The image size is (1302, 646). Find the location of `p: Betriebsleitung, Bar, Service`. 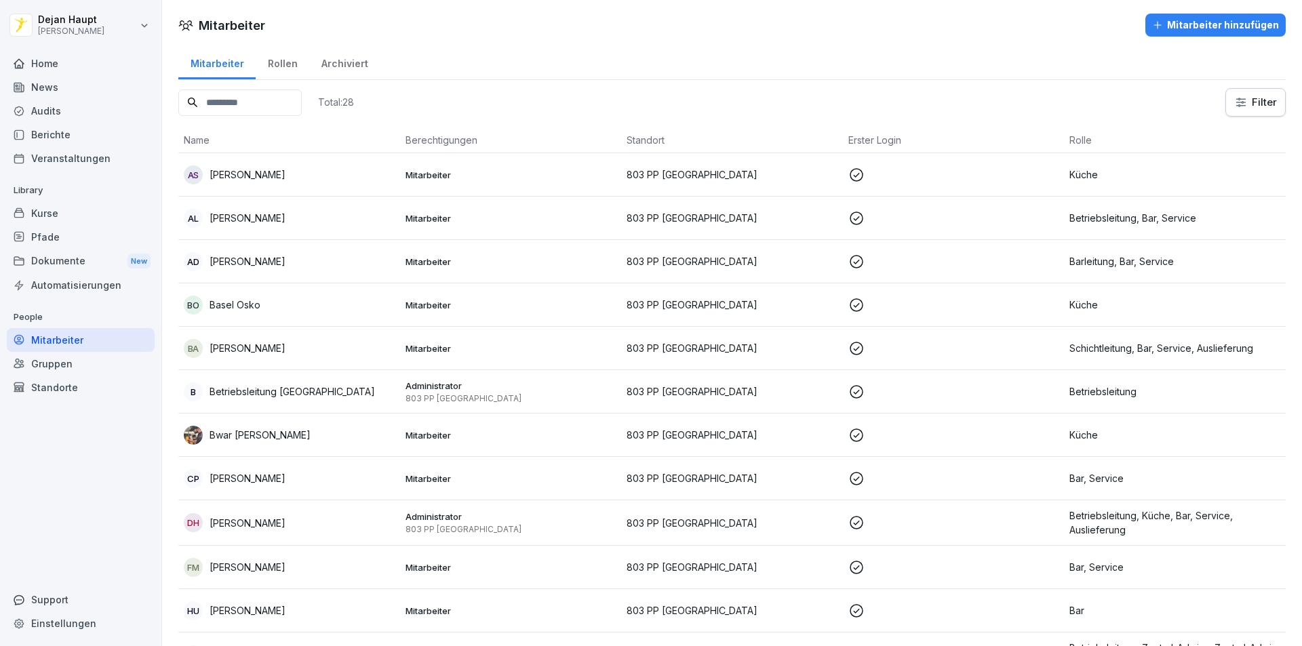

p: Betriebsleitung, Bar, Service is located at coordinates (1174, 218).